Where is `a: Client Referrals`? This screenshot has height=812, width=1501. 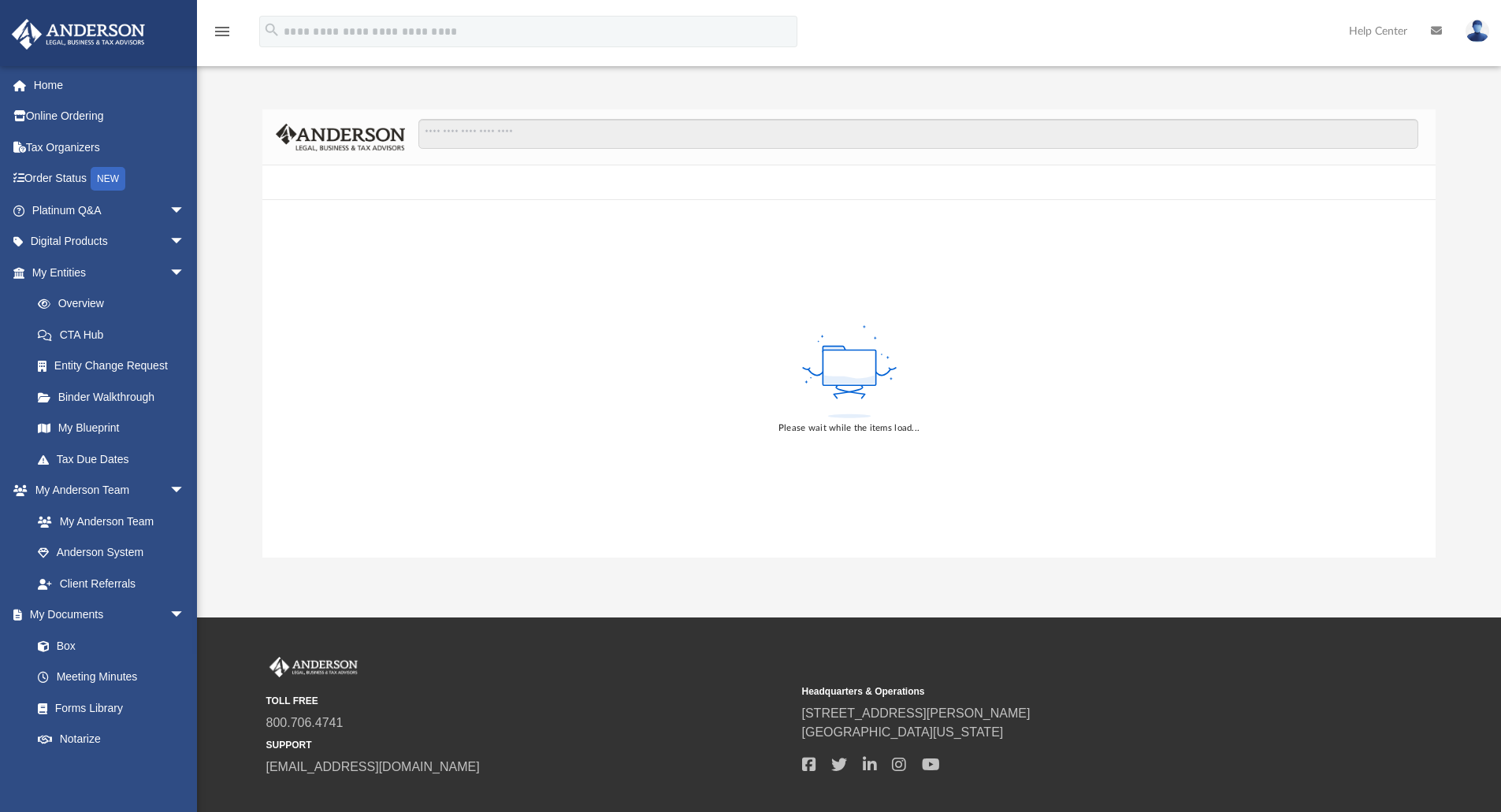
a: Client Referrals is located at coordinates (111, 584).